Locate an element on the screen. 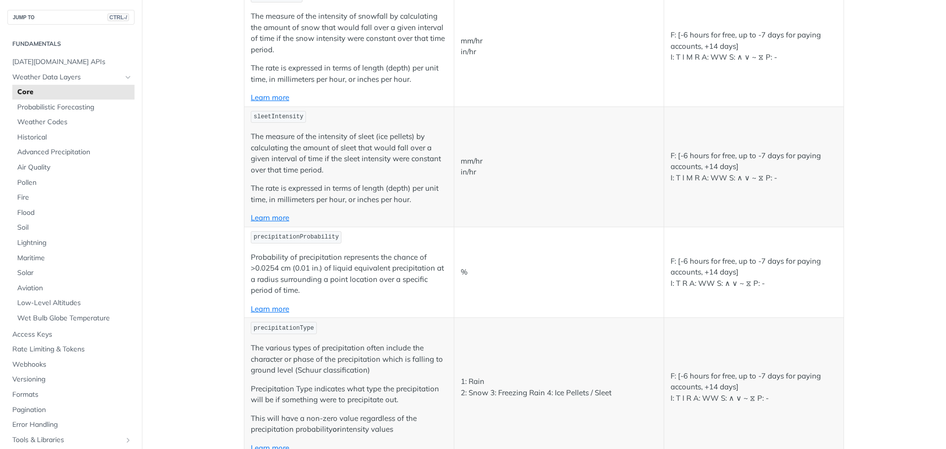  p: Probability of precipitation represents the chance of >0.0254 cm (0.01 in.) of liquid equivalent ... is located at coordinates (349, 274).